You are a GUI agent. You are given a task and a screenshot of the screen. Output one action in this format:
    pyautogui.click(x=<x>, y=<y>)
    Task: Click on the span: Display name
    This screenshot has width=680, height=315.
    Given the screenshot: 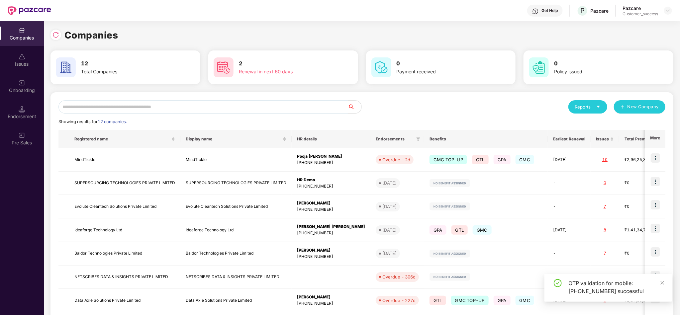 What is the action you would take?
    pyautogui.click(x=234, y=139)
    